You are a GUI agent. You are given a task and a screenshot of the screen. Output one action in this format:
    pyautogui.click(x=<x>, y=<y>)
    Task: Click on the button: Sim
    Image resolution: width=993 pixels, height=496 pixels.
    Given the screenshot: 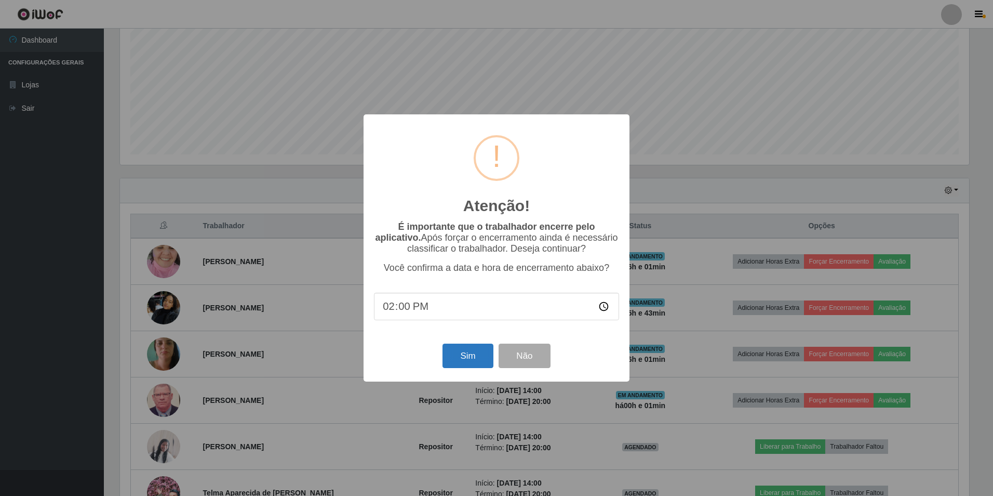 What is the action you would take?
    pyautogui.click(x=467, y=355)
    